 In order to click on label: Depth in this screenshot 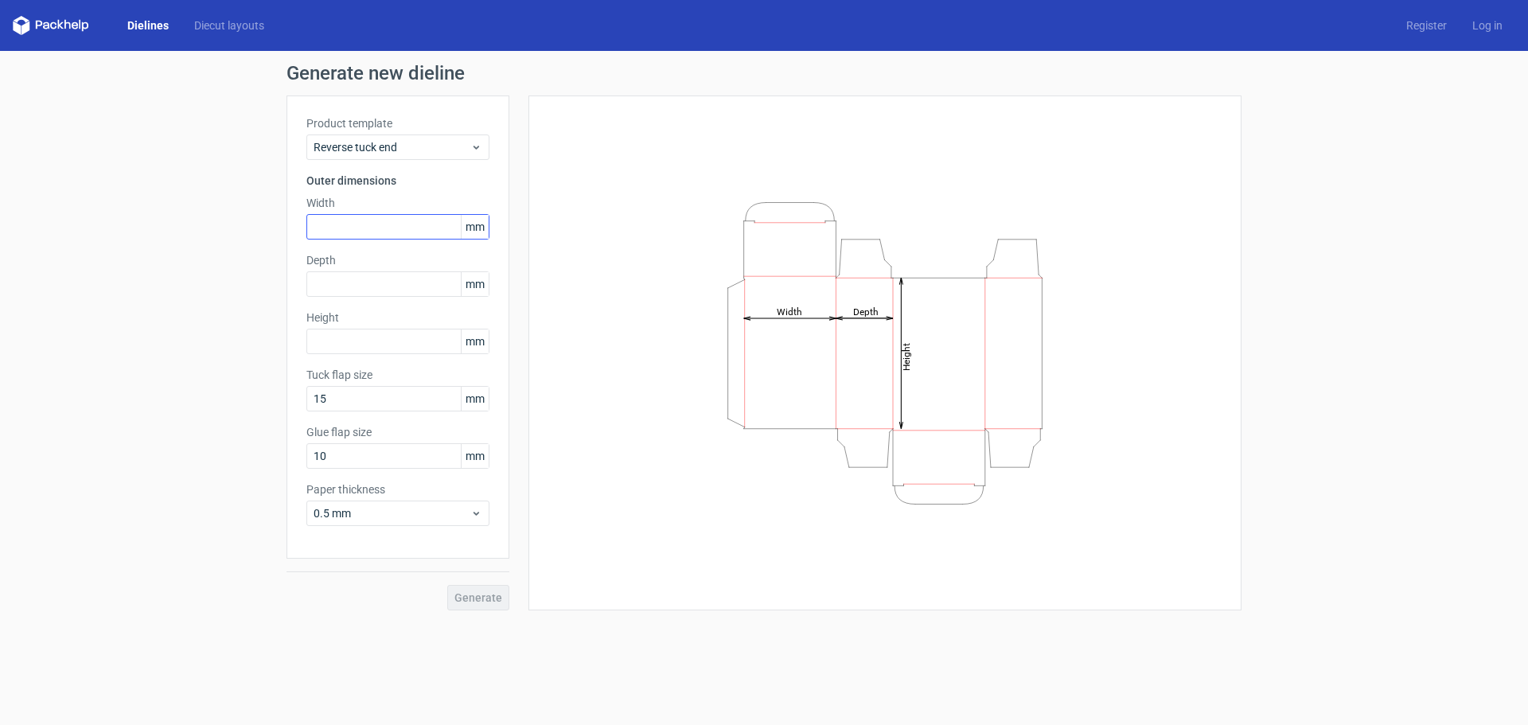, I will do `click(398, 260)`.